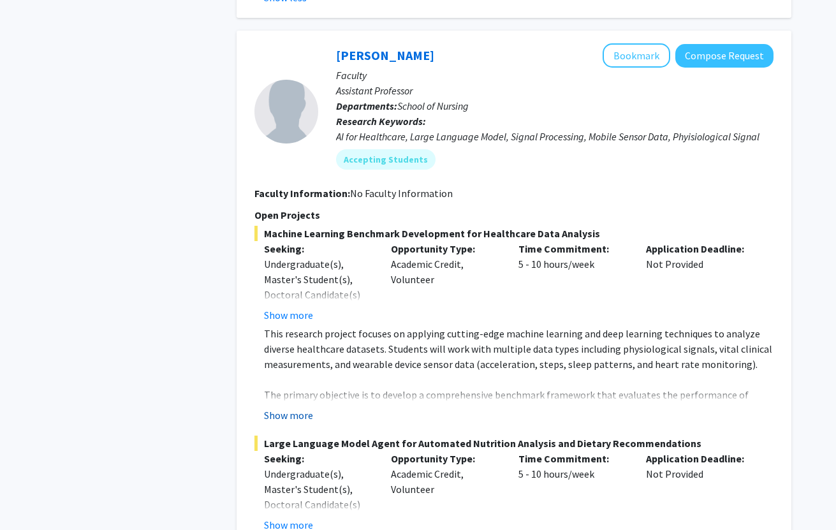 This screenshot has width=836, height=530. I want to click on div: Academic Credit, Volunteer, so click(445, 282).